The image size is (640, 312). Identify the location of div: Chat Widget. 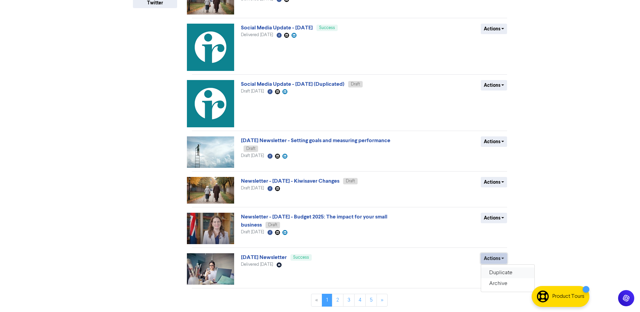
(623, 296).